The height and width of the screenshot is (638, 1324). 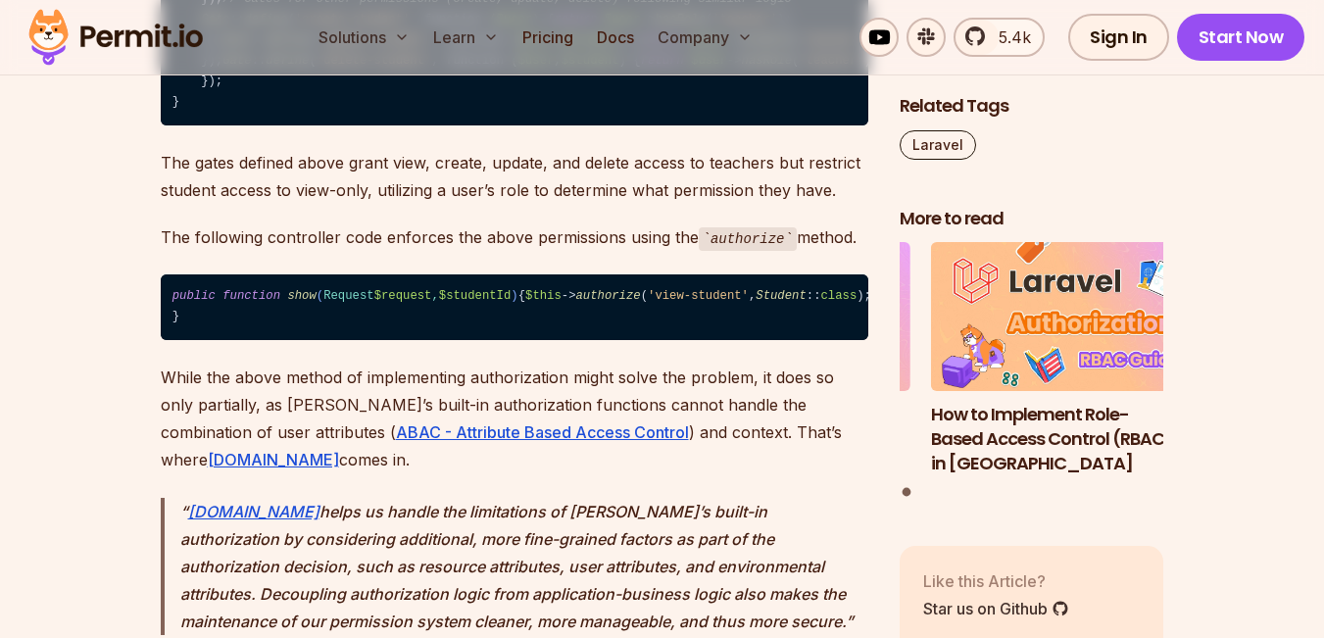 I want to click on button: Company, so click(x=705, y=37).